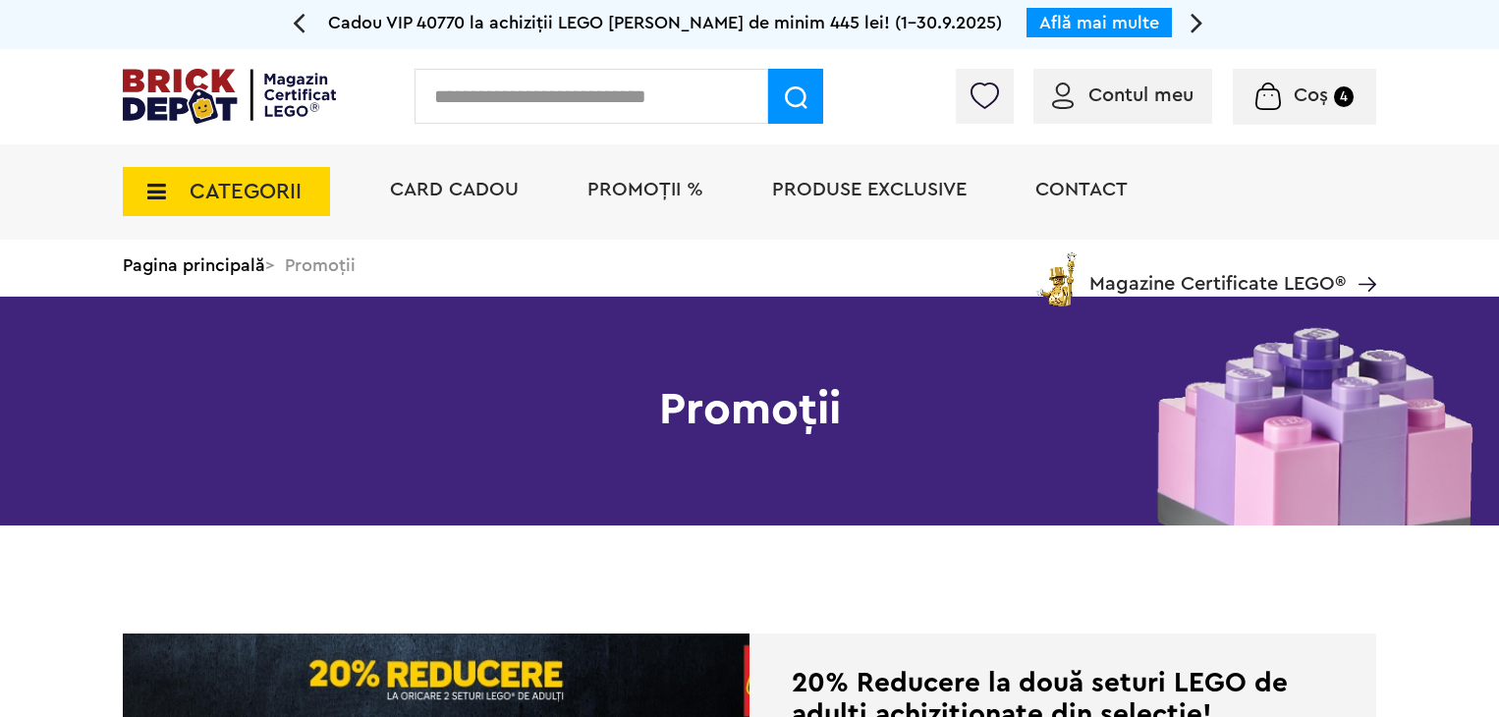  What do you see at coordinates (1081, 190) in the screenshot?
I see `a: Contact` at bounding box center [1081, 190].